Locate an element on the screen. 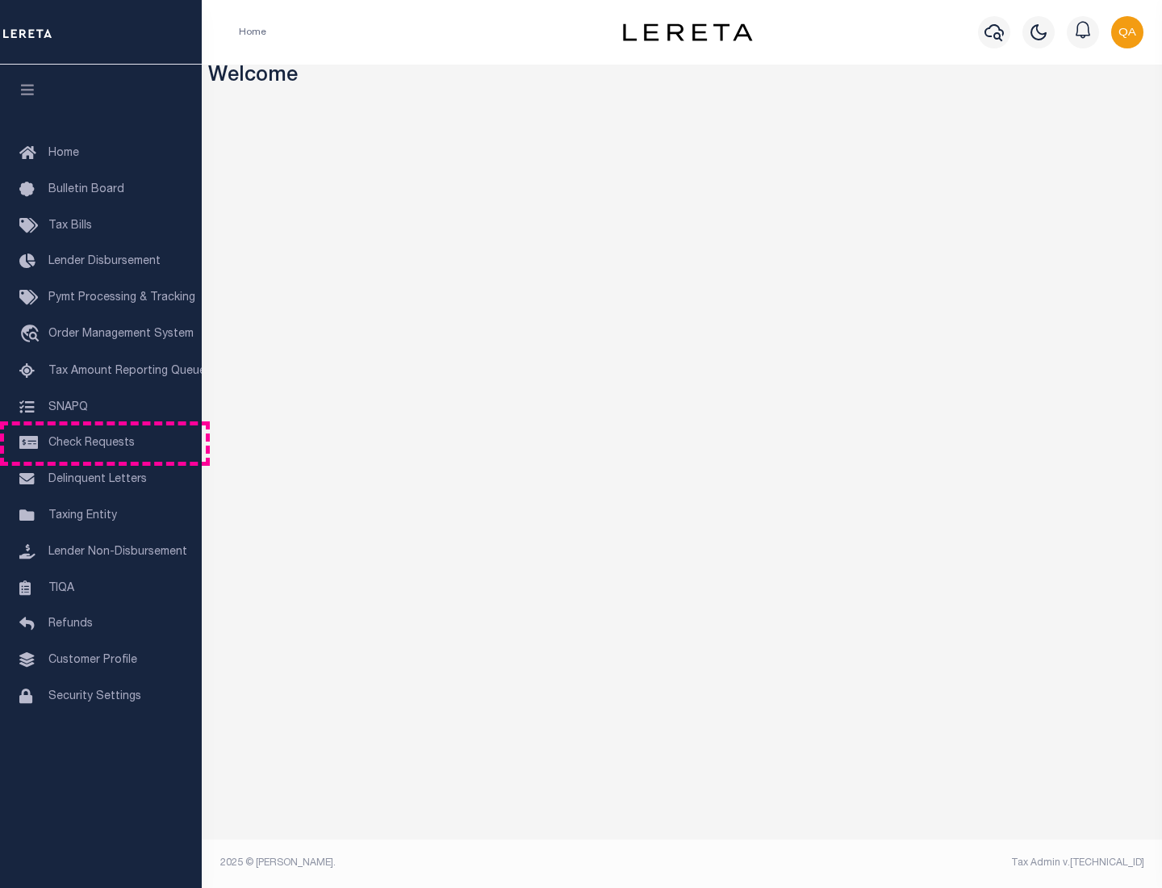 The image size is (1162, 888). span: Lender Disbursement is located at coordinates (104, 262).